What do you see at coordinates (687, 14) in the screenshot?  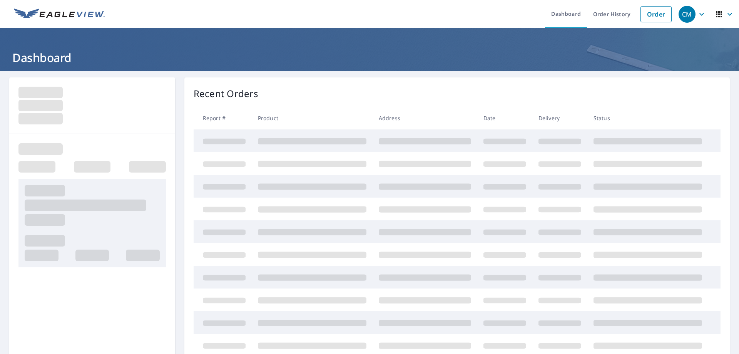 I see `div: CM` at bounding box center [687, 14].